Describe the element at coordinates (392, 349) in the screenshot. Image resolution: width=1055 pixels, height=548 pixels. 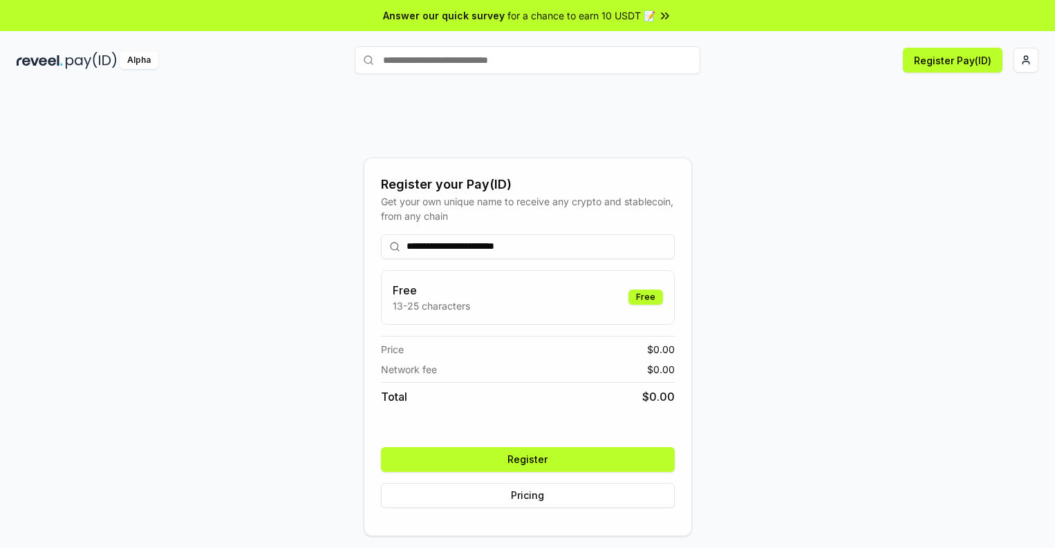
I see `span: Price` at that location.